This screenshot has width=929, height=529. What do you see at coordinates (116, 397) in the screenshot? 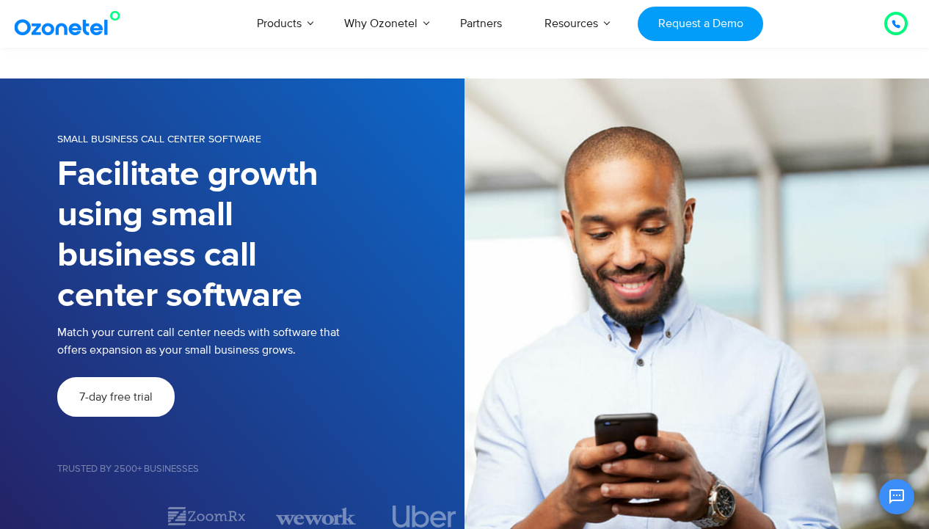
I see `span: 7-day free trial` at bounding box center [116, 397].